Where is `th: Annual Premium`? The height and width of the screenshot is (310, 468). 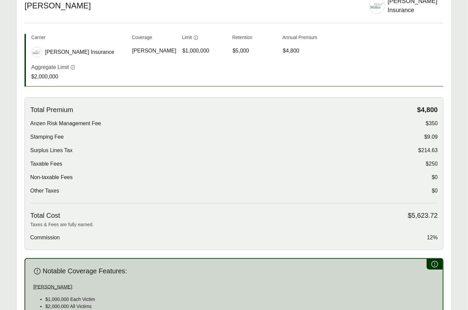 th: Annual Premium is located at coordinates (305, 39).